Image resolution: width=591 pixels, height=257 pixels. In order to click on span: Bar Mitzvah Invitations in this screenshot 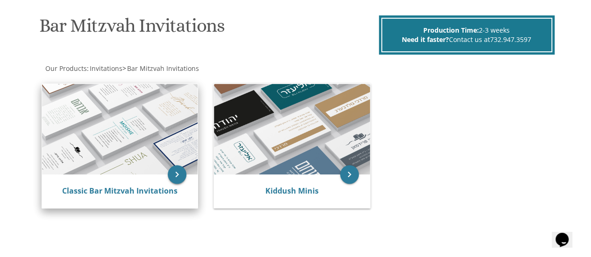, I will do `click(163, 68)`.